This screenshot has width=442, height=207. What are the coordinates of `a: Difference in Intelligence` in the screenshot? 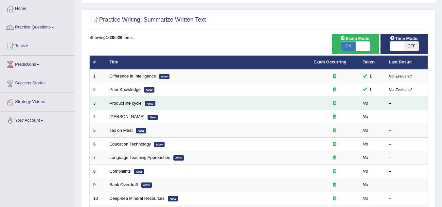 It's located at (133, 76).